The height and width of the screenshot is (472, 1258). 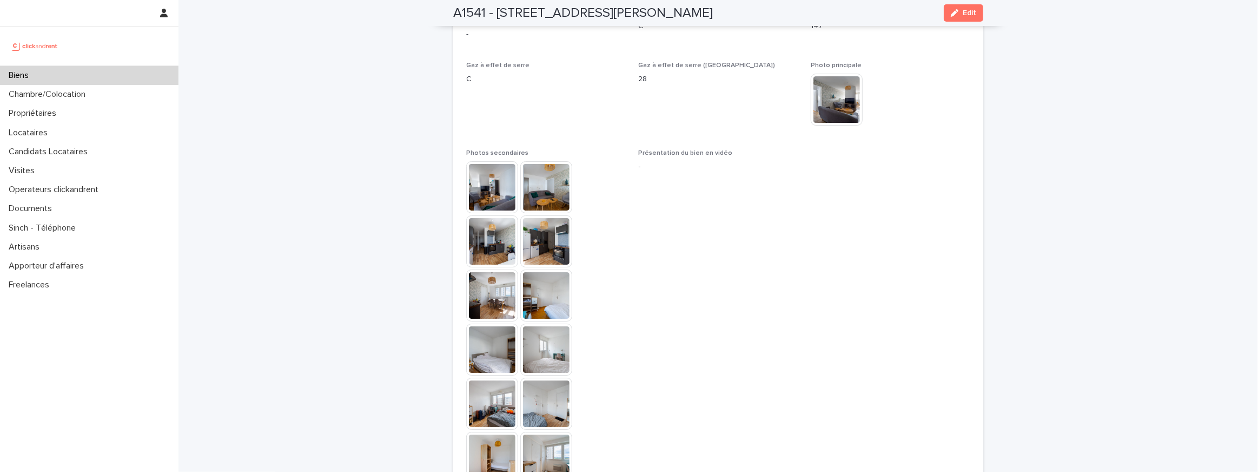 What do you see at coordinates (35, 113) in the screenshot?
I see `p: Propriétaires` at bounding box center [35, 113].